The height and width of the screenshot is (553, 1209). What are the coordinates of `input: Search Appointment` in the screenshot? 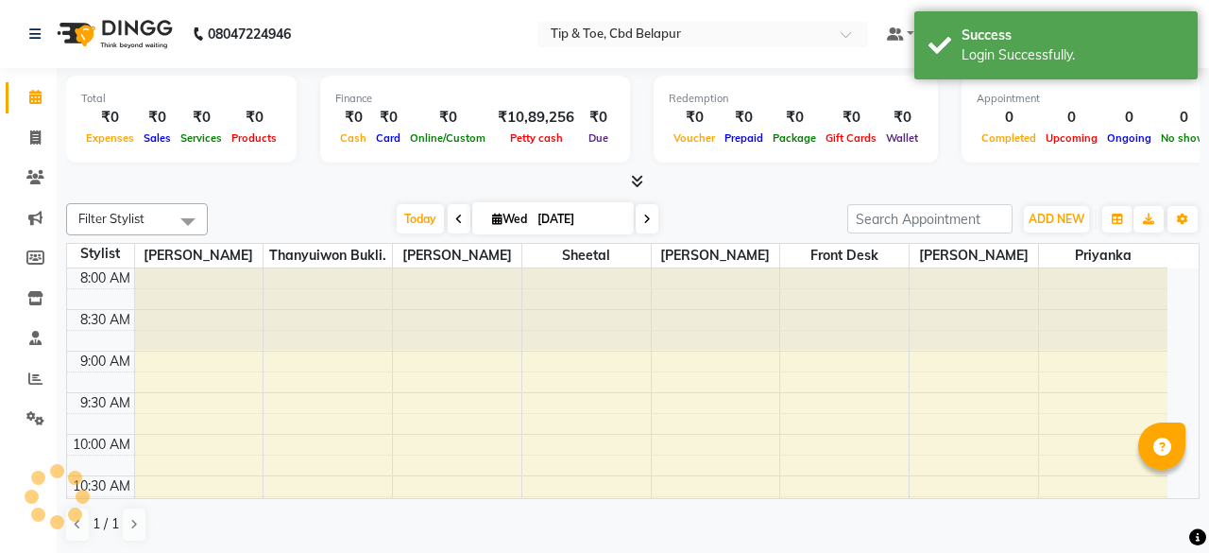 It's located at (929, 218).